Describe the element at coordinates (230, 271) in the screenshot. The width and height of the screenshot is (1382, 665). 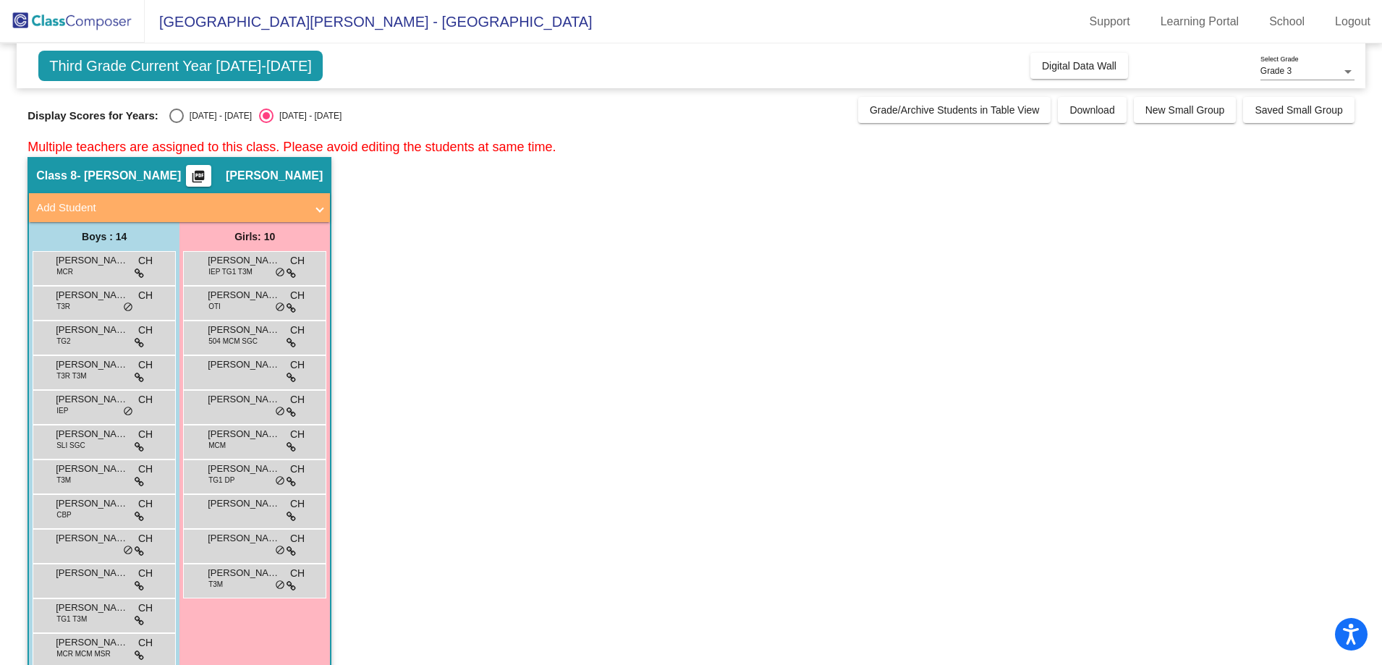
I see `span: IEP TG1 T3M` at that location.